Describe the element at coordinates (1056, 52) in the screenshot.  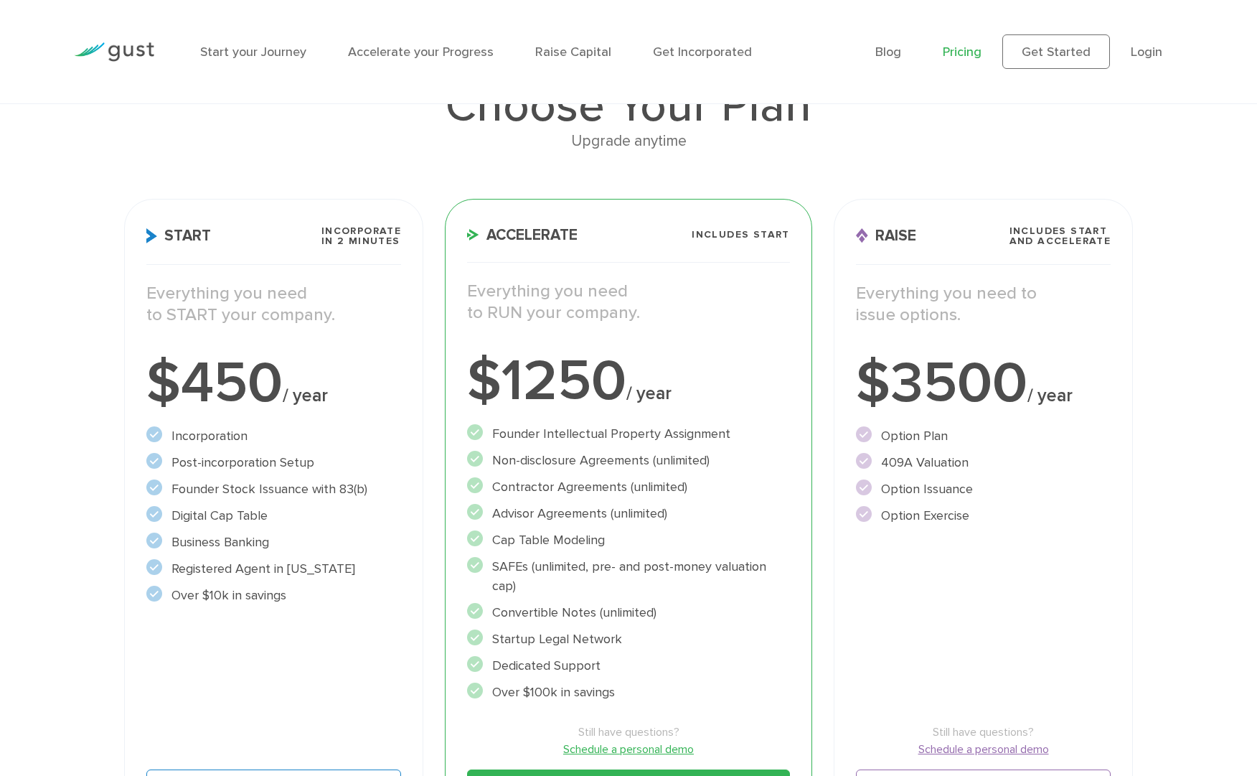
I see `a: Get Started` at that location.